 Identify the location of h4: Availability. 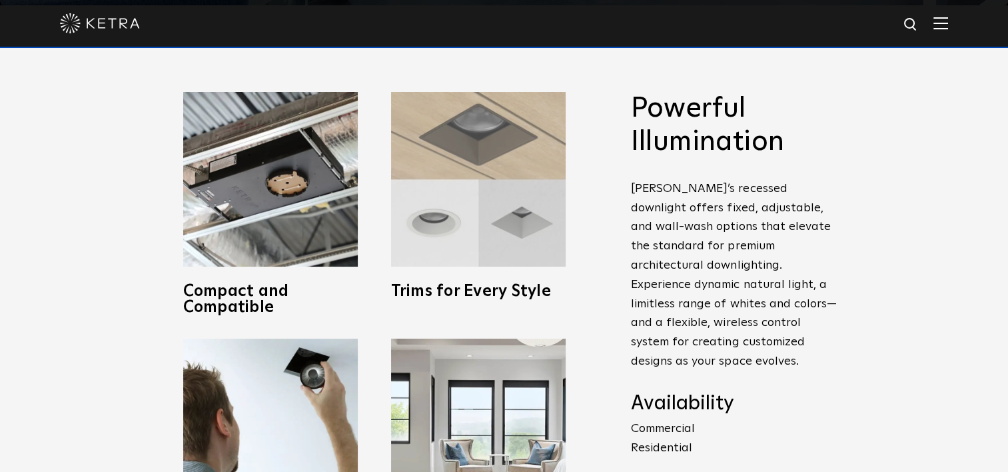
(734, 404).